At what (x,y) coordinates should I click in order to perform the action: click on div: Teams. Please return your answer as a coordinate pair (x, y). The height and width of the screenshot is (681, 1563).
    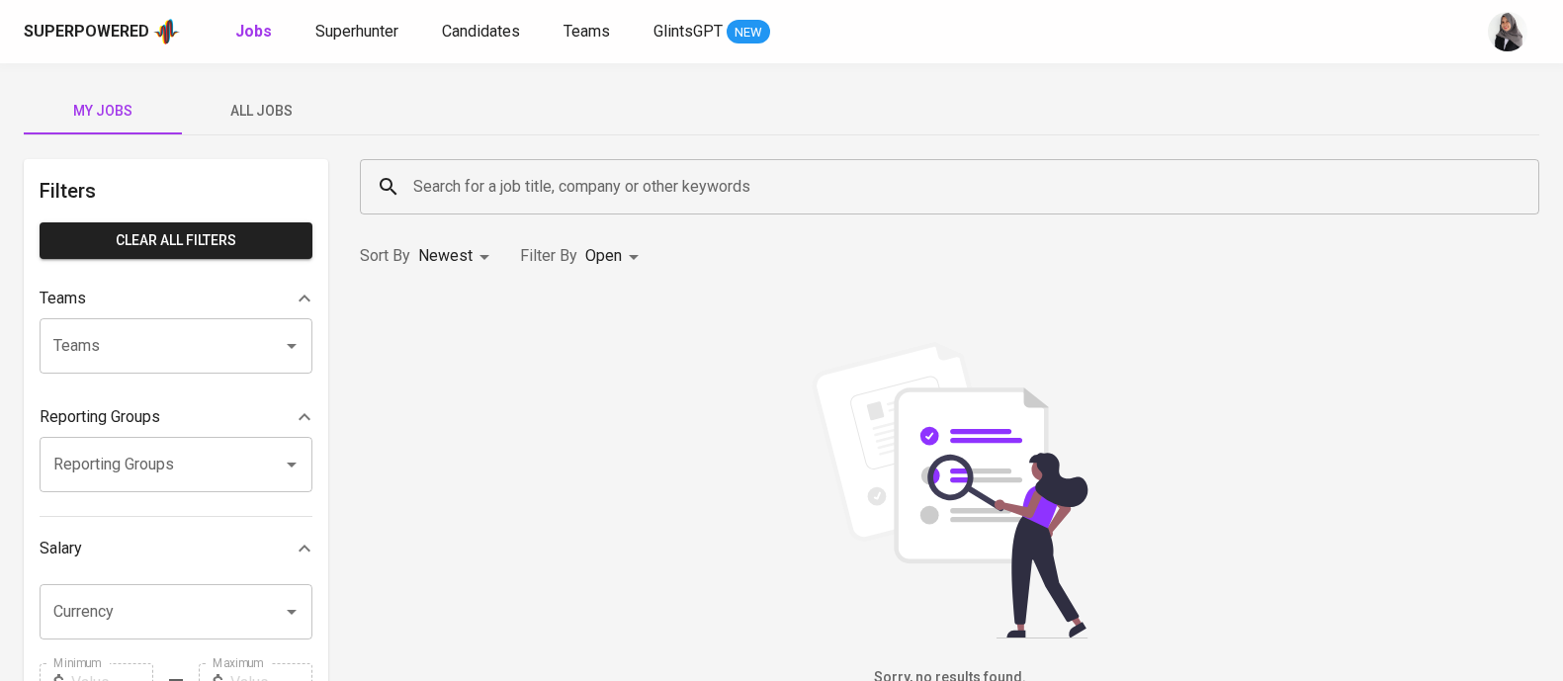
    Looking at the image, I should click on (176, 299).